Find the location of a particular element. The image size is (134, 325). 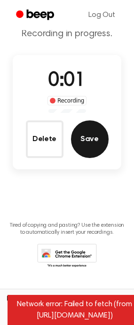

a: Log Out is located at coordinates (101, 15).